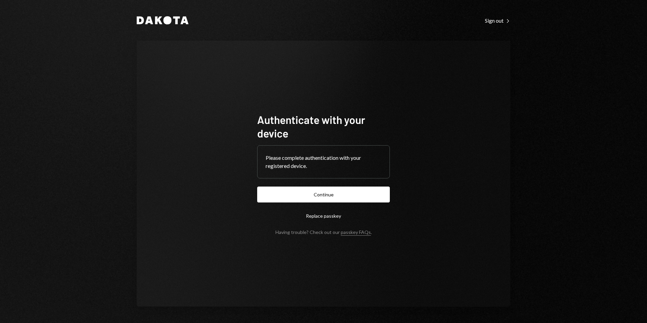 The height and width of the screenshot is (323, 647). Describe the element at coordinates (355, 232) in the screenshot. I see `a: passkey FAQs` at that location.